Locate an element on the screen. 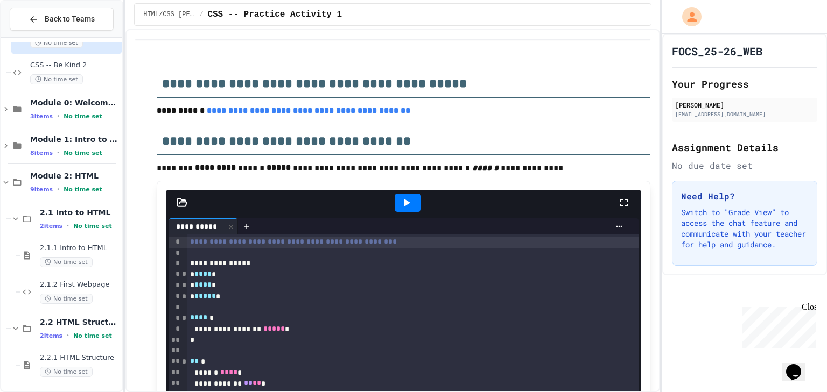 The image size is (827, 392). h3: Need Help? is located at coordinates (744, 196).